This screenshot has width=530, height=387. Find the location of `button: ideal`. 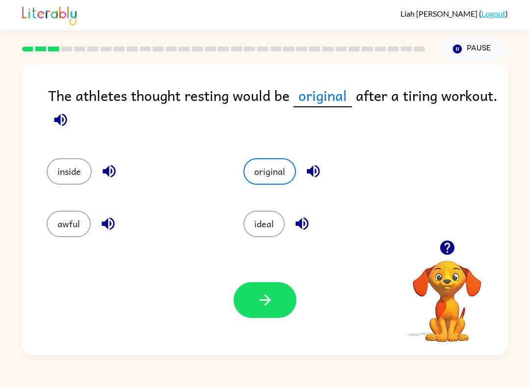

button: ideal is located at coordinates (264, 224).